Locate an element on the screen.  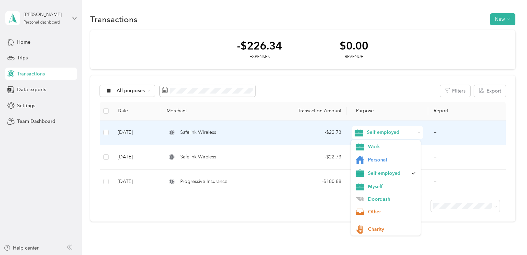
span: Trips is located at coordinates (22, 58).